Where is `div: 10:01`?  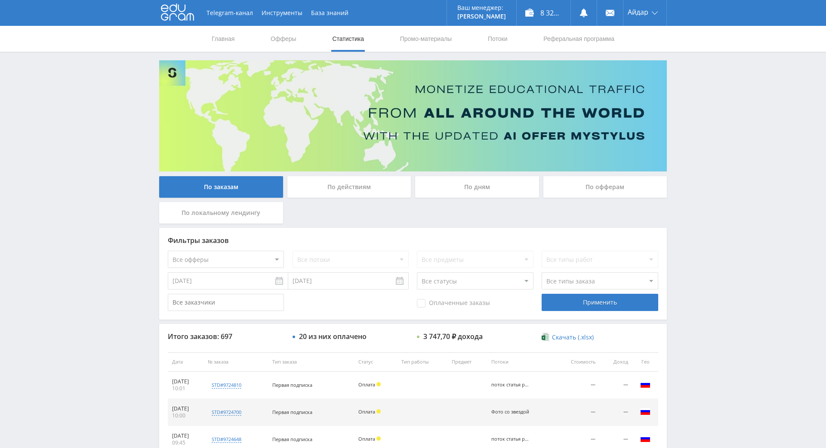
div: 10:01 is located at coordinates (186, 388).